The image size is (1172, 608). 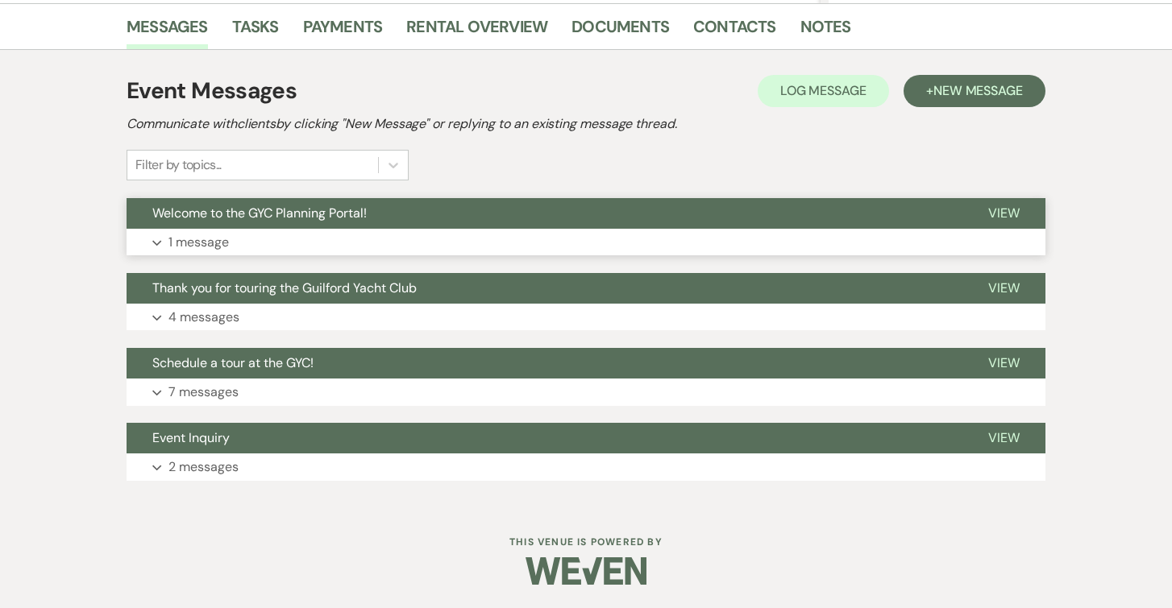 What do you see at coordinates (203, 467) in the screenshot?
I see `p: 2 messages` at bounding box center [203, 467].